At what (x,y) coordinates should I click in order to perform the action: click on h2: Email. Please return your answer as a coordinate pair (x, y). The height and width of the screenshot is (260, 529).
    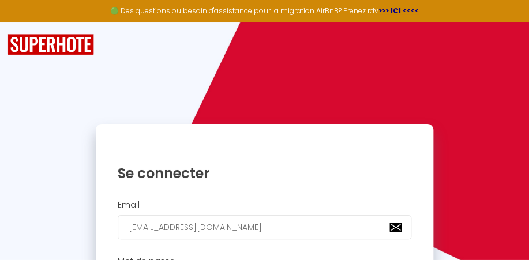
    Looking at the image, I should click on (264, 205).